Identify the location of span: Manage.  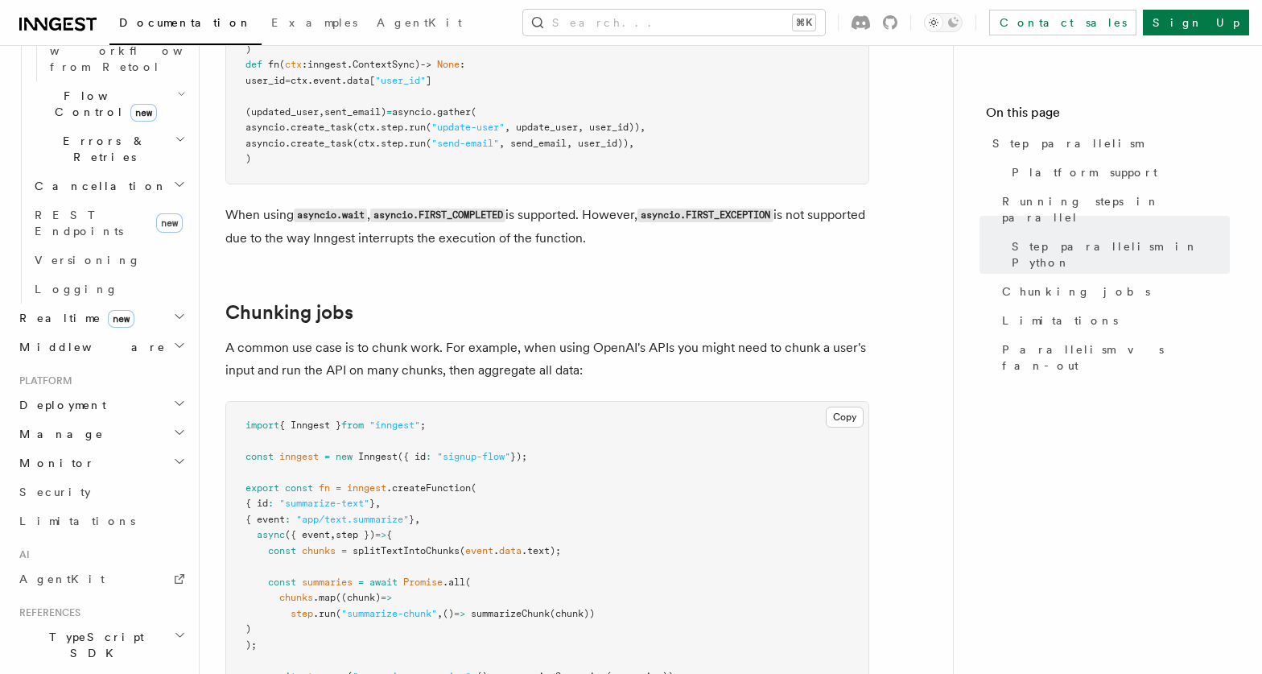
(58, 434).